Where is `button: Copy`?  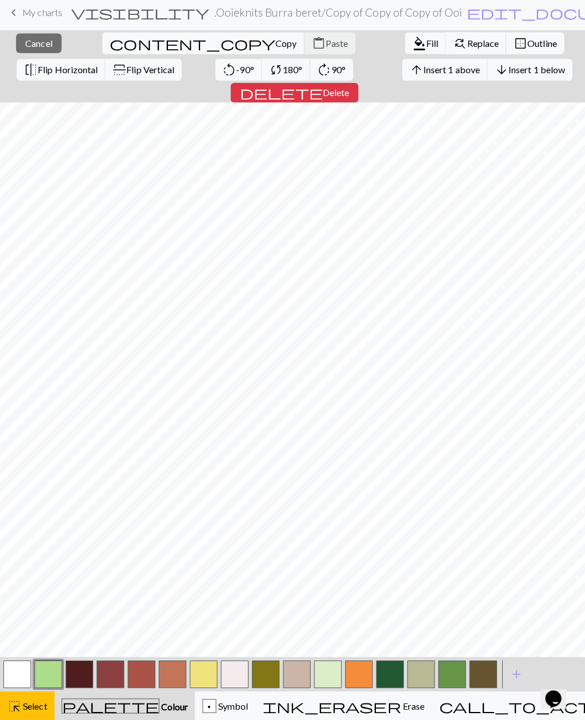 button: Copy is located at coordinates (202, 47).